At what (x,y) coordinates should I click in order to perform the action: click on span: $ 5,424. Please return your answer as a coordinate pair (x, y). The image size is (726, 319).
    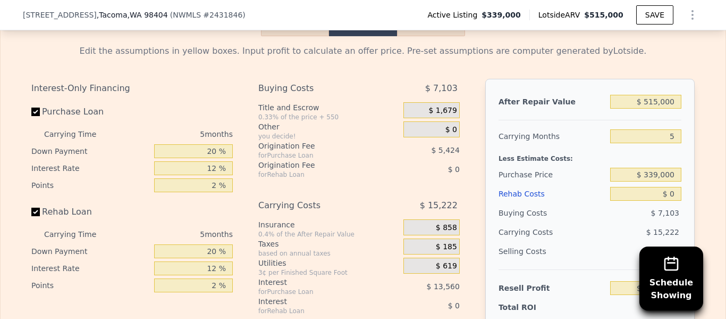
    Looking at the image, I should click on (445, 150).